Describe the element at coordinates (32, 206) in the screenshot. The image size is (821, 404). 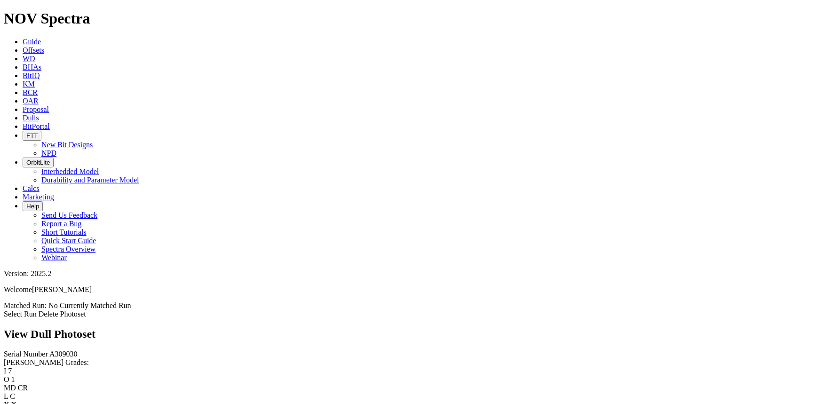
I see `span: Help` at that location.